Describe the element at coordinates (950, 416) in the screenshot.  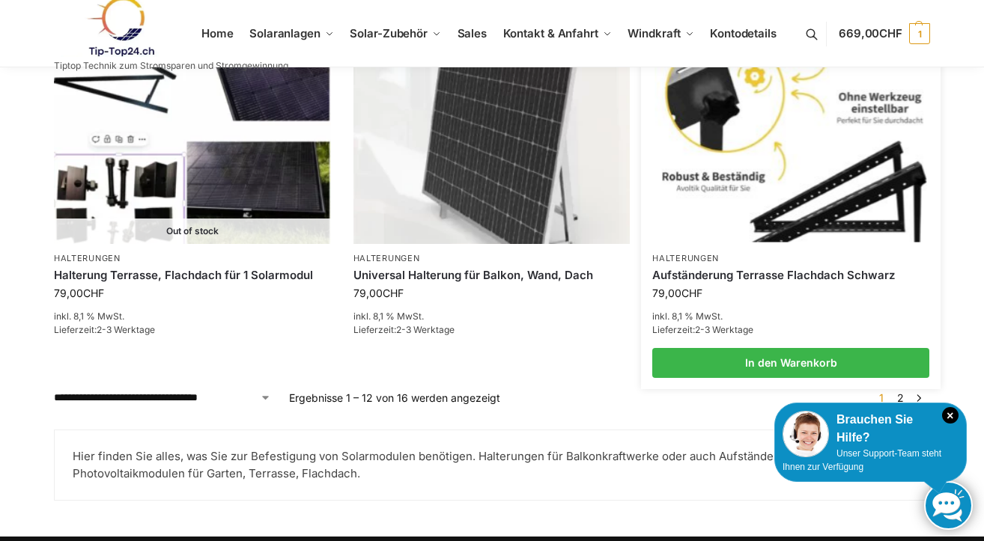
I see `i: Schließen` at that location.